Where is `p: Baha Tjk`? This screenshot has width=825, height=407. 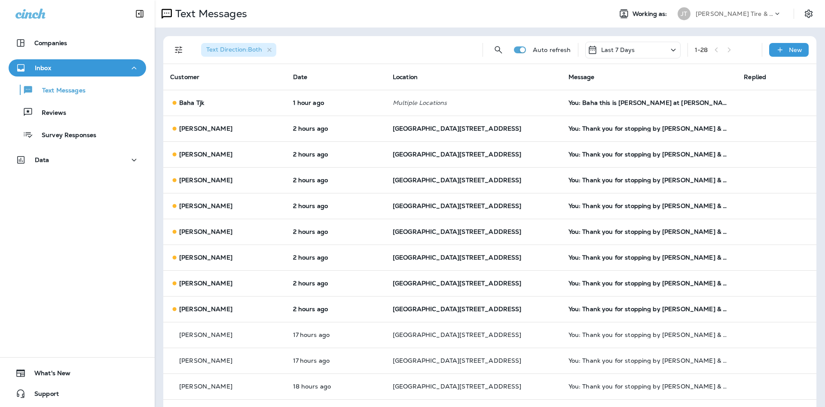 p: Baha Tjk is located at coordinates (192, 103).